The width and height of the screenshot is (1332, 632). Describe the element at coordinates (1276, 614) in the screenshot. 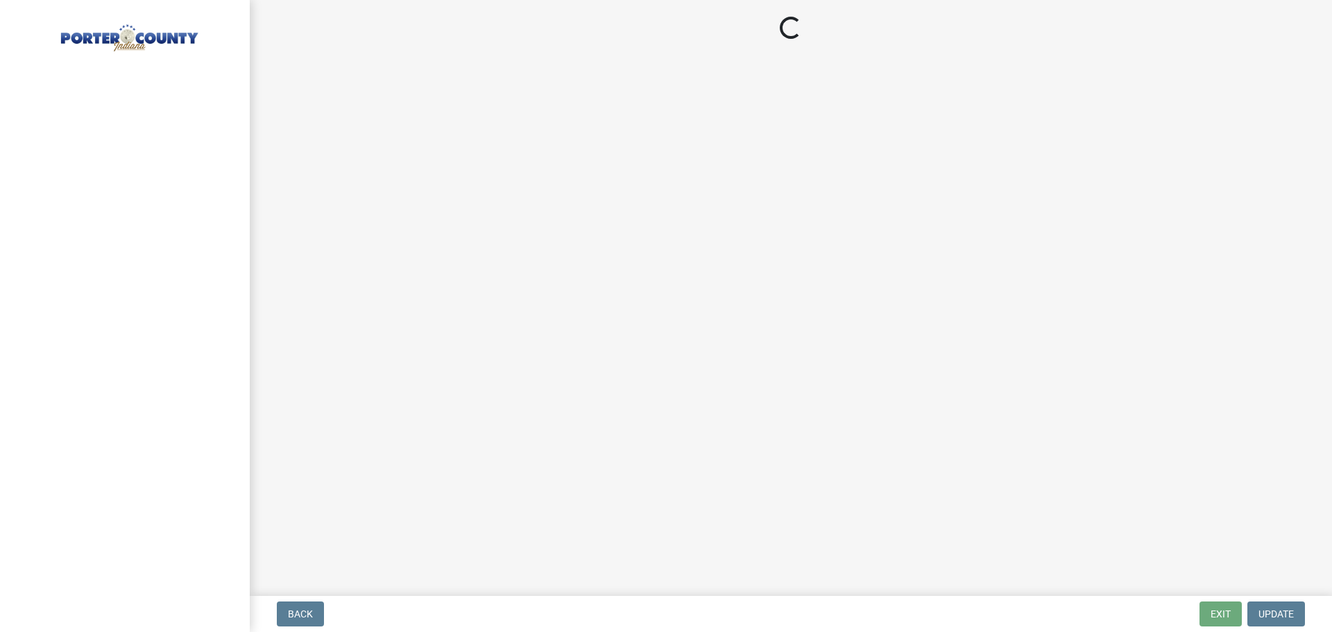

I see `button: Update` at that location.